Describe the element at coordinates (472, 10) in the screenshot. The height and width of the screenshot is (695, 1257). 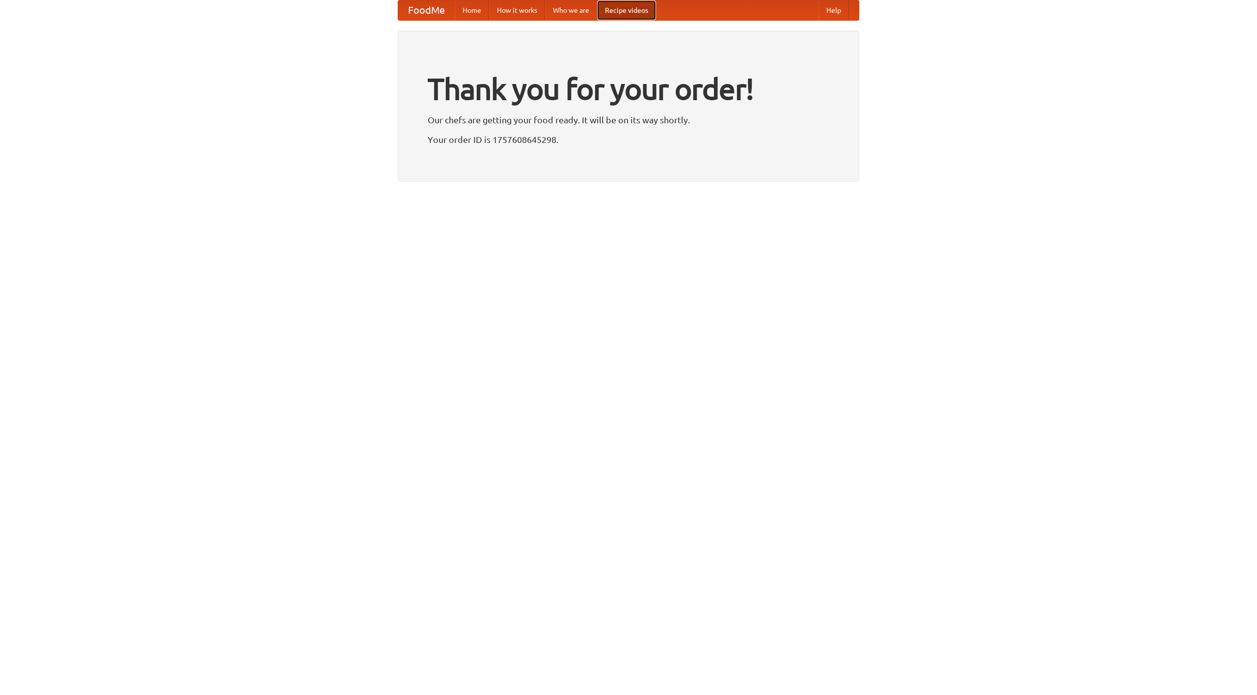
I see `a: Home` at that location.